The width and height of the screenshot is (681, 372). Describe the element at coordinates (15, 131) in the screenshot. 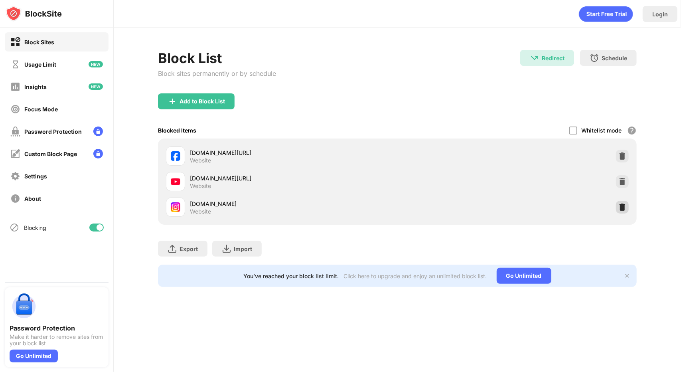

I see `img: password-protection-off.svg` at that location.